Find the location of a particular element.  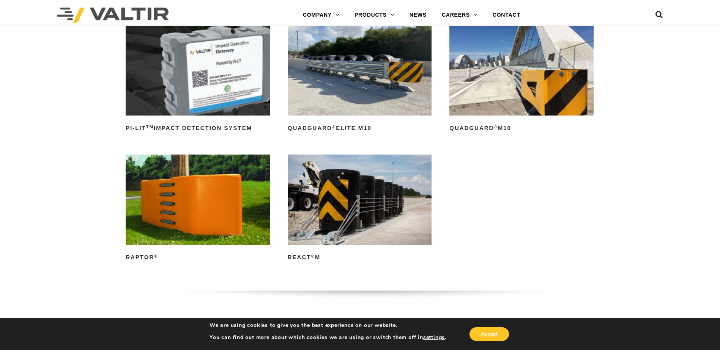

a: CONTACT is located at coordinates (506, 15).